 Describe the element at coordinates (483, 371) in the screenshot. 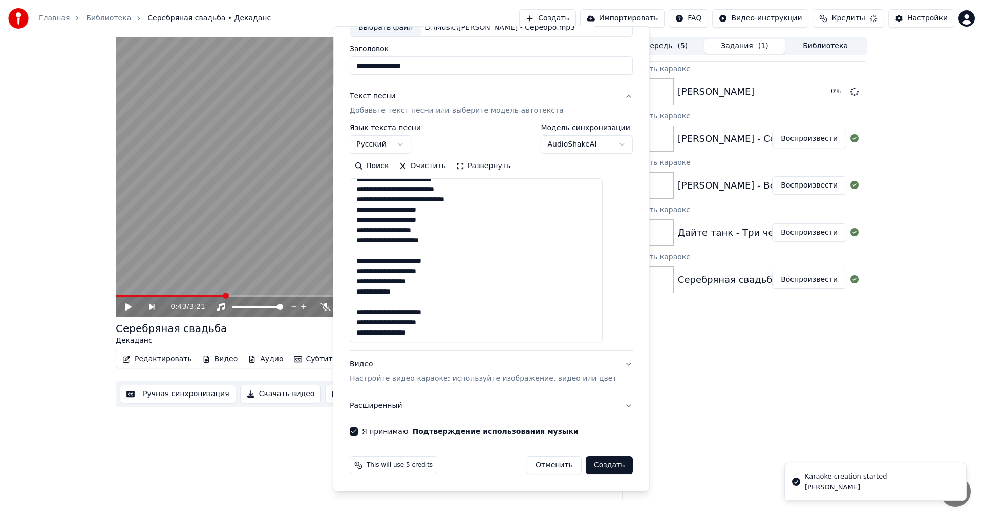

I see `div: Видео` at that location.